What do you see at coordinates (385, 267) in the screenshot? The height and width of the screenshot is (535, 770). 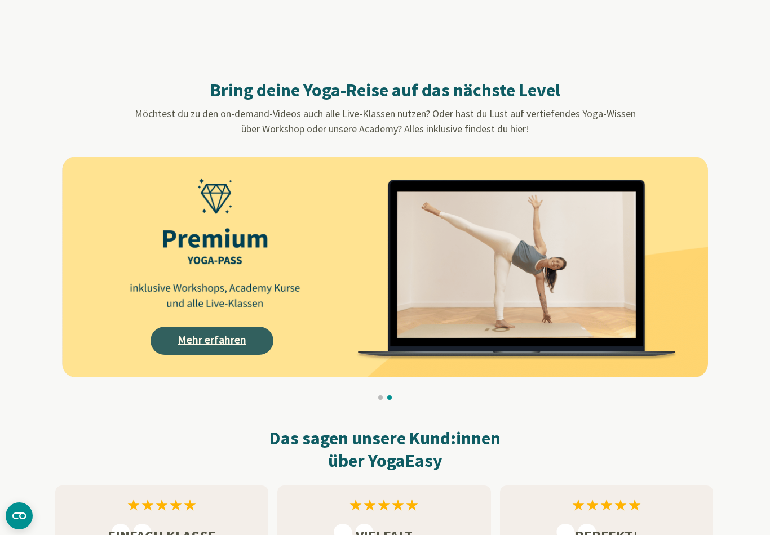 I see `img: AAffA0nNPuCLAAAAAElFTkSuQmCC` at bounding box center [385, 267].